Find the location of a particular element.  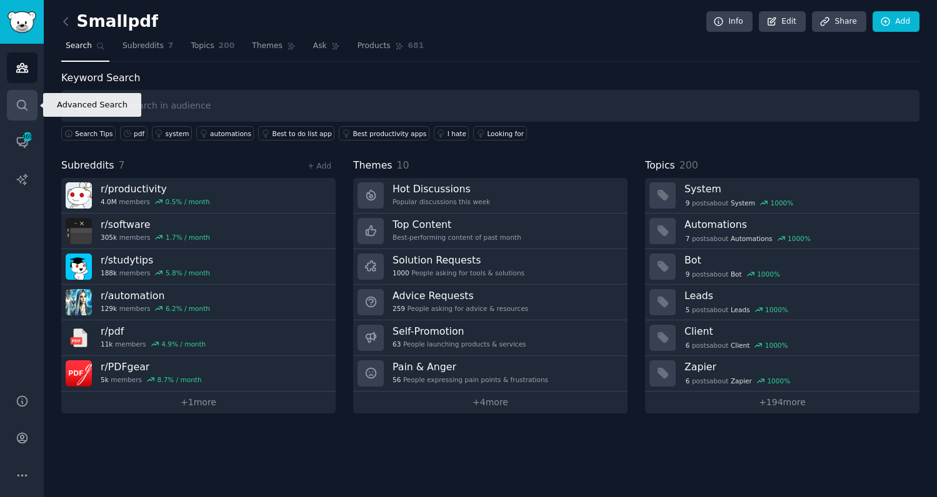

div: Best productivity apps is located at coordinates (389, 134).